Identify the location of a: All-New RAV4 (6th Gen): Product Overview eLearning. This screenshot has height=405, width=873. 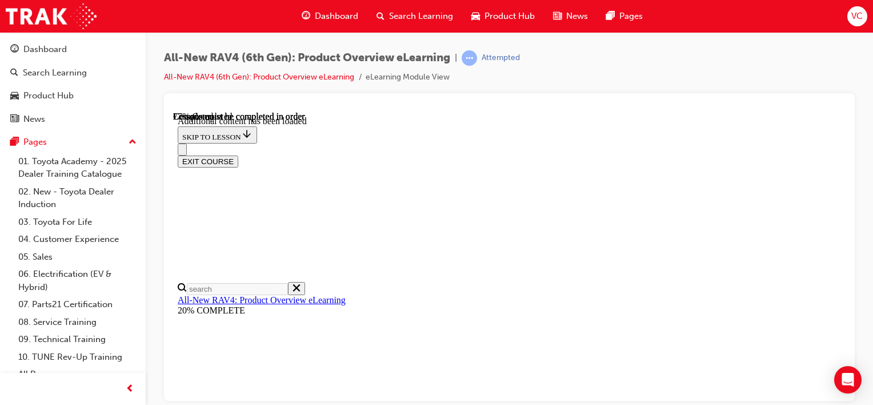
(259, 77).